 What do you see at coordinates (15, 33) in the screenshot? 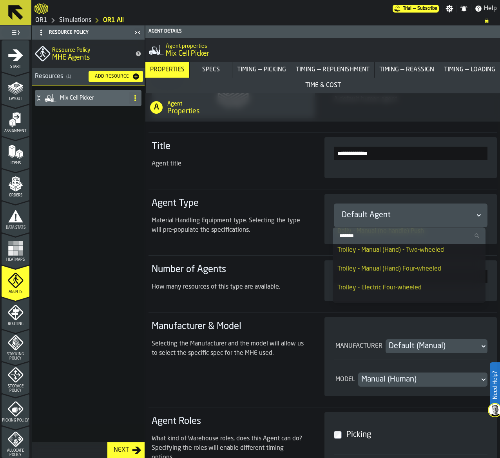
I see `label: button-toggle-Toggle Full Menu` at bounding box center [15, 33].